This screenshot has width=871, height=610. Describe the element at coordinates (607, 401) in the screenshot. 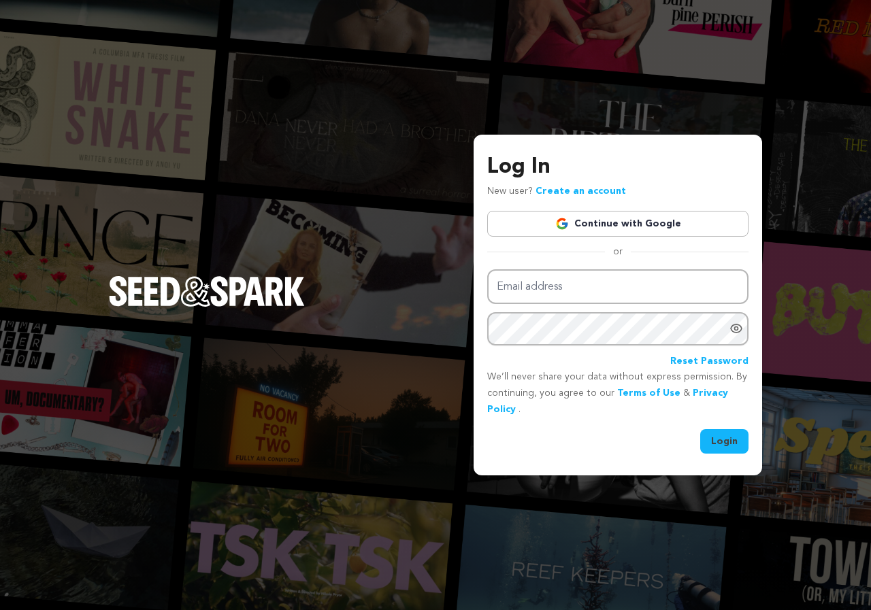

I see `a: Privacy Policy` at that location.